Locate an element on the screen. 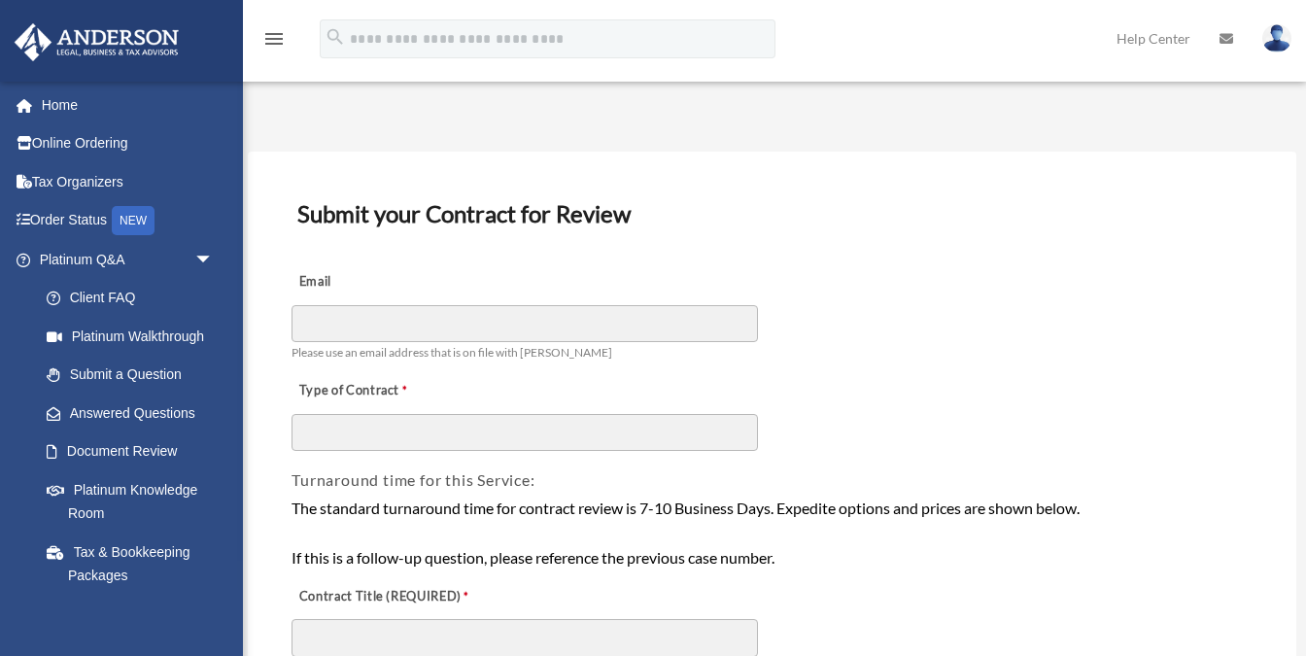 The image size is (1306, 656). a: Home is located at coordinates (128, 105).